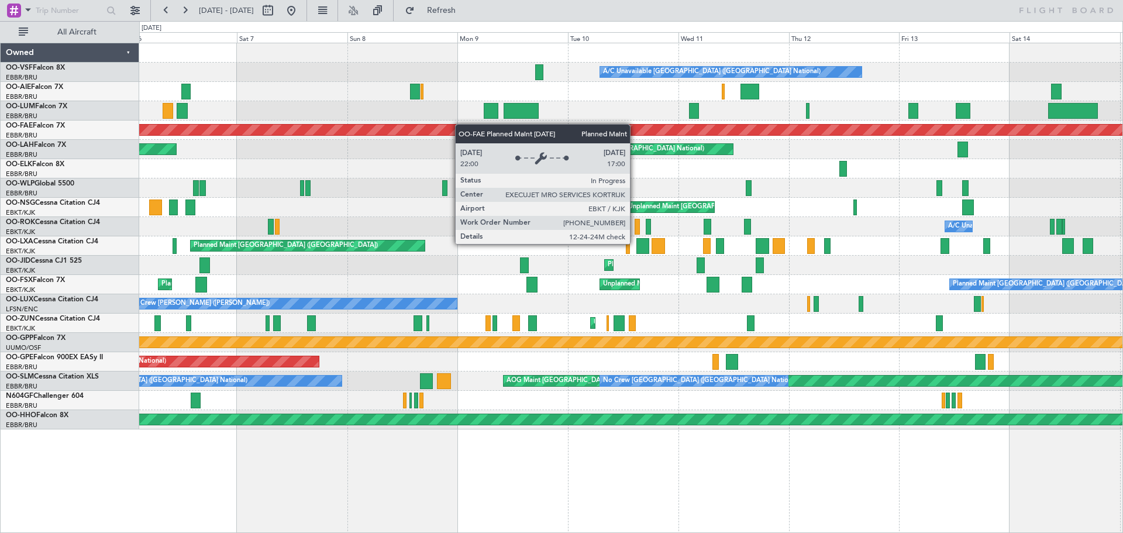  Describe the element at coordinates (734, 37) in the screenshot. I see `div: Wed 11` at that location.